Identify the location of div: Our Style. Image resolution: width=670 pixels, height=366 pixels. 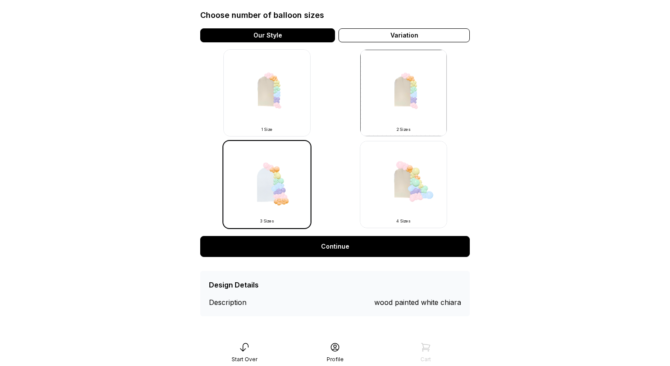
(267, 35).